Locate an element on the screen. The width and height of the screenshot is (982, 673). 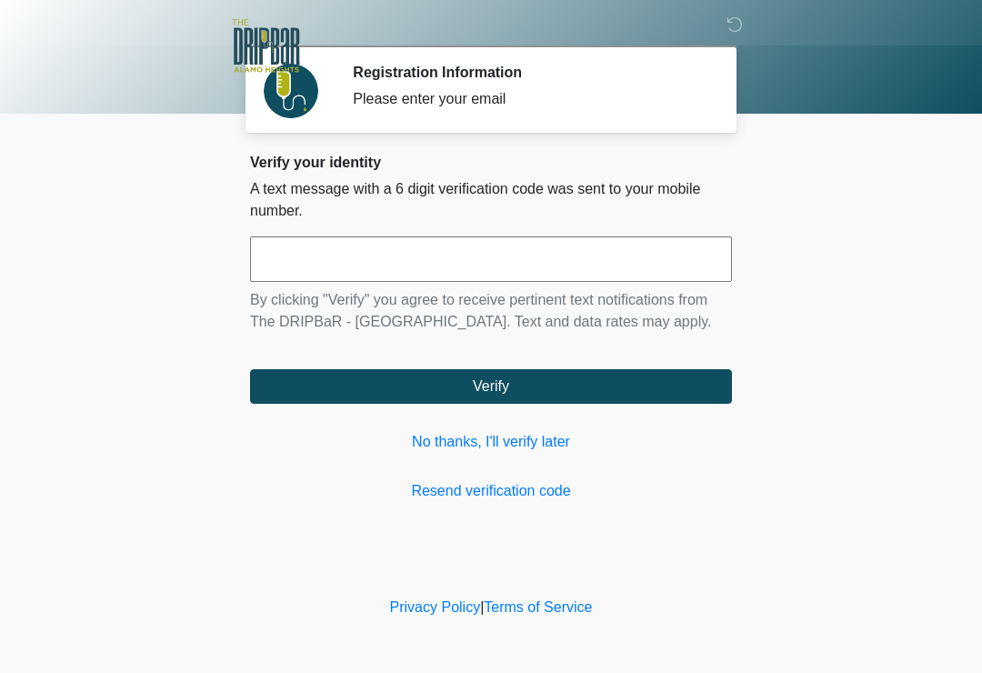
p: A text message with a 6 digit verification code was sent to your mobile number. is located at coordinates (491, 200).